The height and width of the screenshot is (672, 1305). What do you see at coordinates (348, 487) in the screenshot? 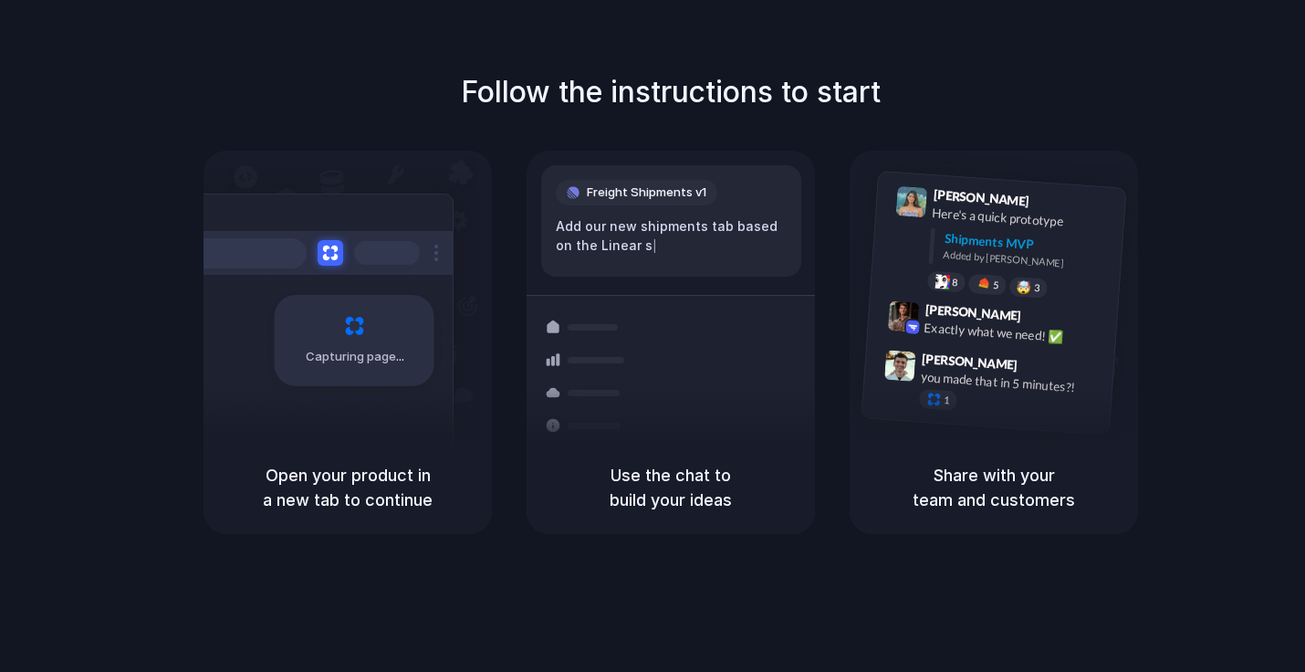
I see `h5: Open your product in a new tab to continue` at bounding box center [348, 487].